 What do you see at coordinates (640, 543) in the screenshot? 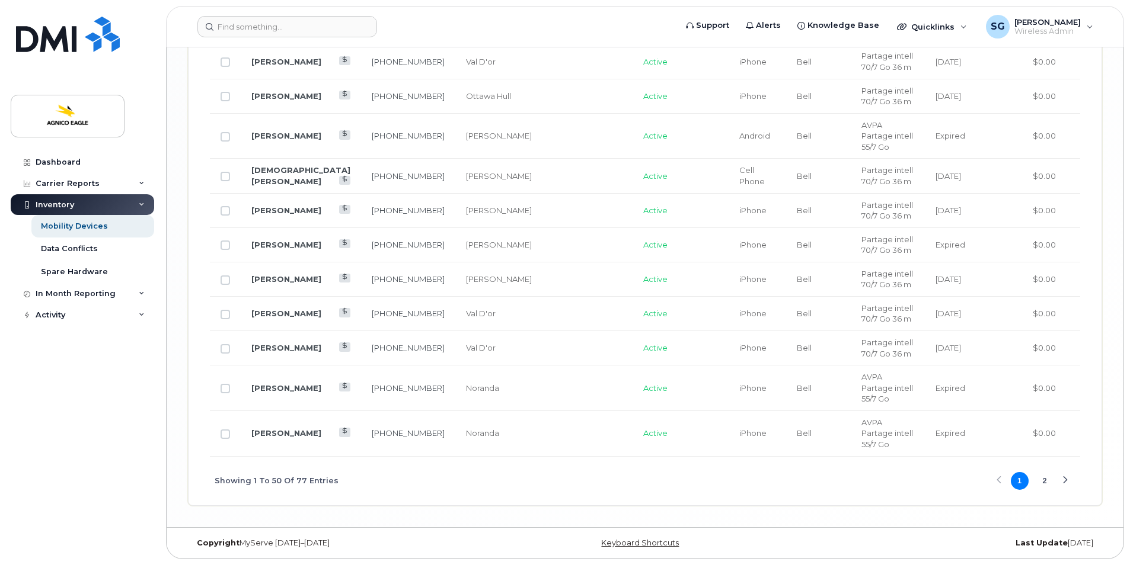
I see `a: Keyboard Shortcuts` at bounding box center [640, 543].